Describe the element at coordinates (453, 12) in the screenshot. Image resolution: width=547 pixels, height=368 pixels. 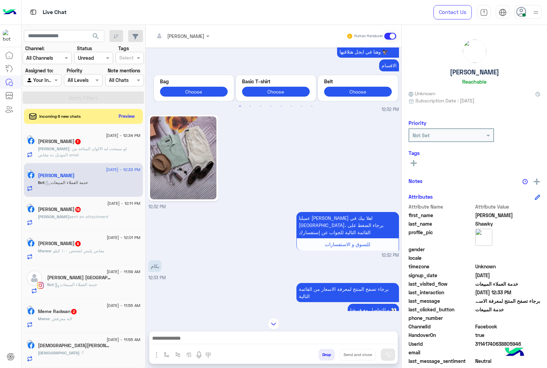
I see `a: Contact Us` at that location.